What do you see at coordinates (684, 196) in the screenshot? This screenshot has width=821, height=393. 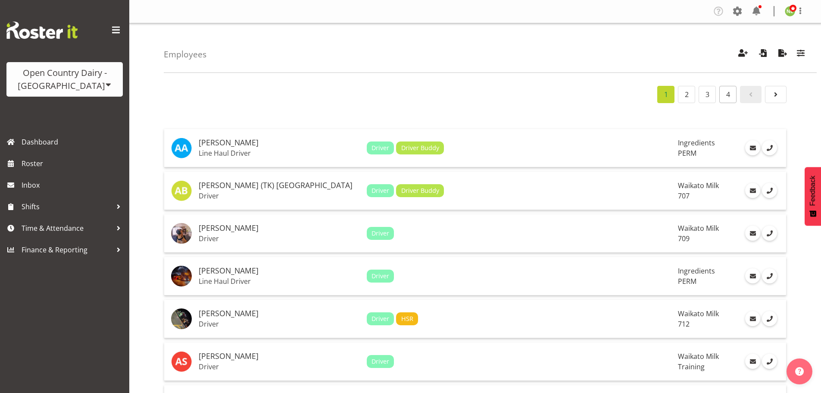 I see `span: 707` at bounding box center [684, 196].